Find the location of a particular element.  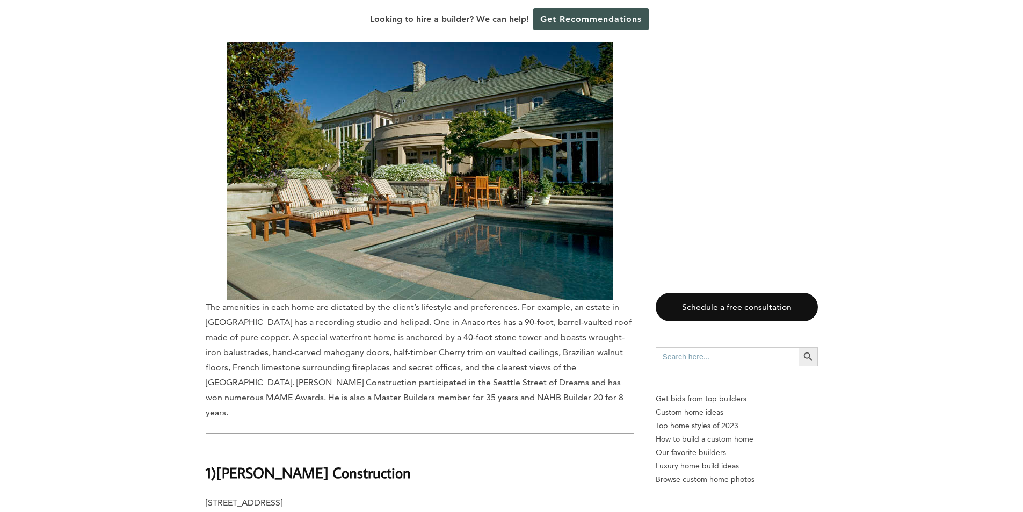

b: 1) is located at coordinates (211, 472).